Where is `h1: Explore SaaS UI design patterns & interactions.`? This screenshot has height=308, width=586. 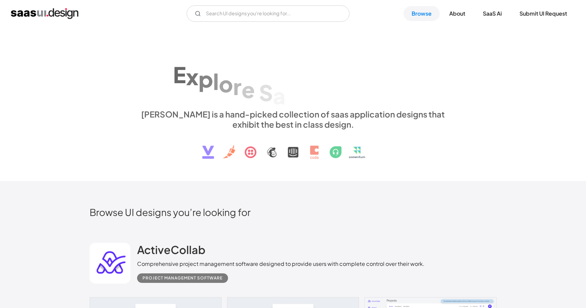 h1: Explore SaaS UI design patterns & interactions. is located at coordinates (293, 76).